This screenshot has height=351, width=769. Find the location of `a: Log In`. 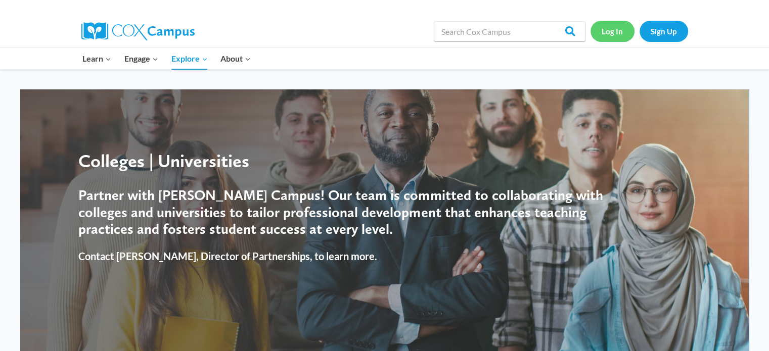

a: Log In is located at coordinates (612, 31).